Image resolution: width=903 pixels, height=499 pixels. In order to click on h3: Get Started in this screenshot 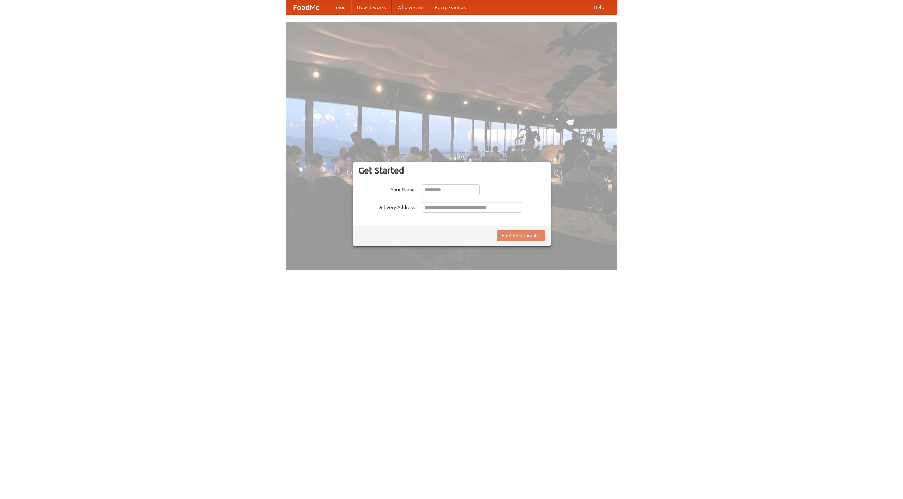, I will do `click(452, 170)`.